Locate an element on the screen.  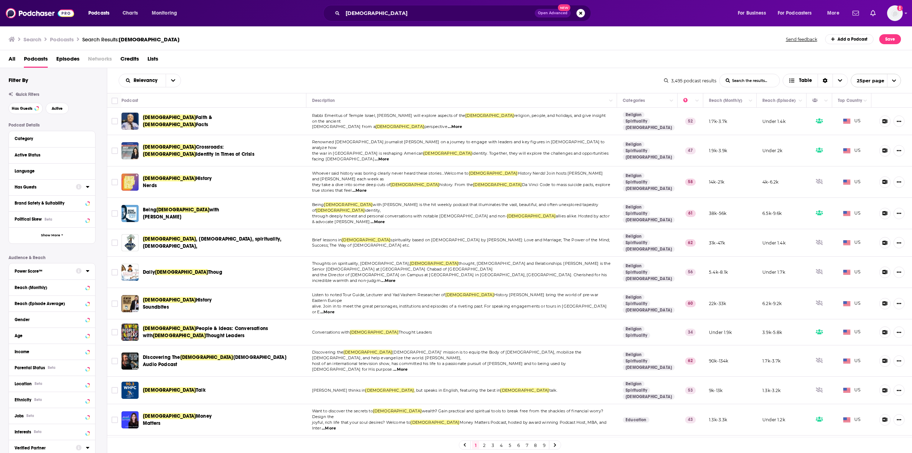
span: Discovering The is located at coordinates (161, 357).